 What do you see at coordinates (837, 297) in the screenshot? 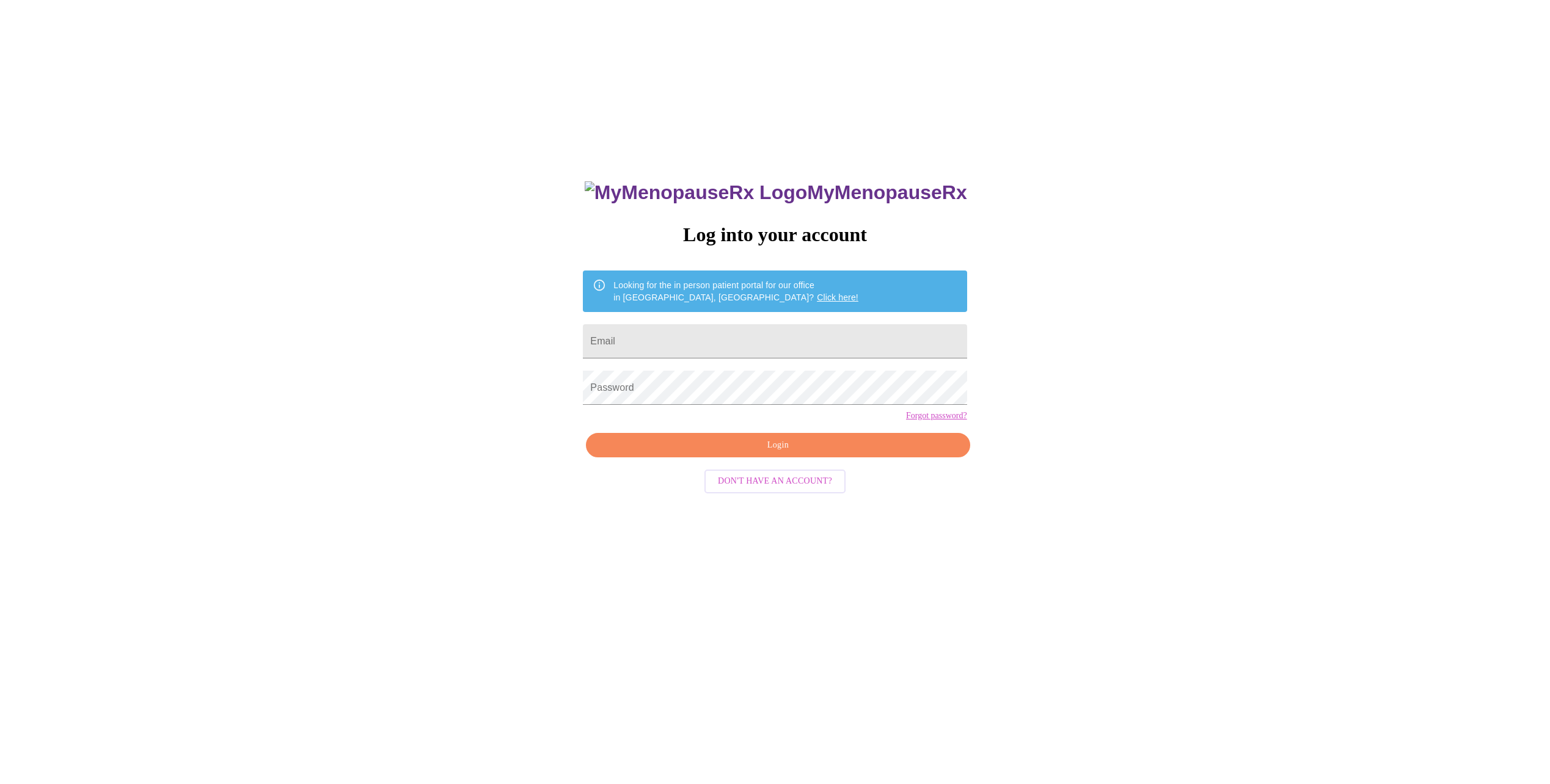
I see `a: Click here!` at bounding box center [837, 297].